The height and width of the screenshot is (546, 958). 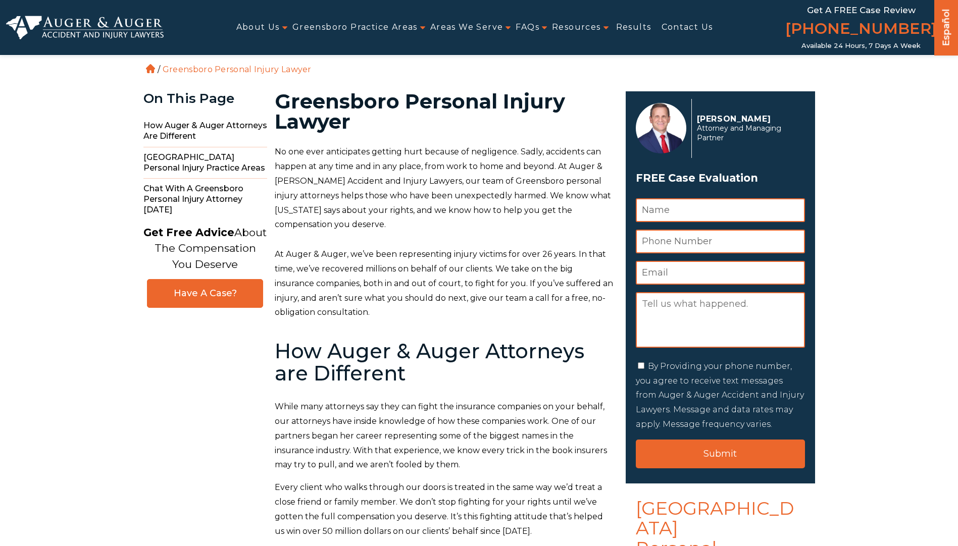 I want to click on span: Available 24 Hours, 7 Days a Week, so click(x=861, y=46).